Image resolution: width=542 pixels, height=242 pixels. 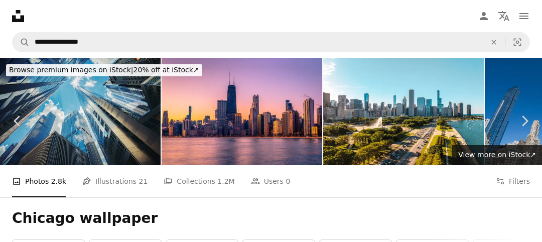 What do you see at coordinates (513, 181) in the screenshot?
I see `button: Filters` at bounding box center [513, 181].